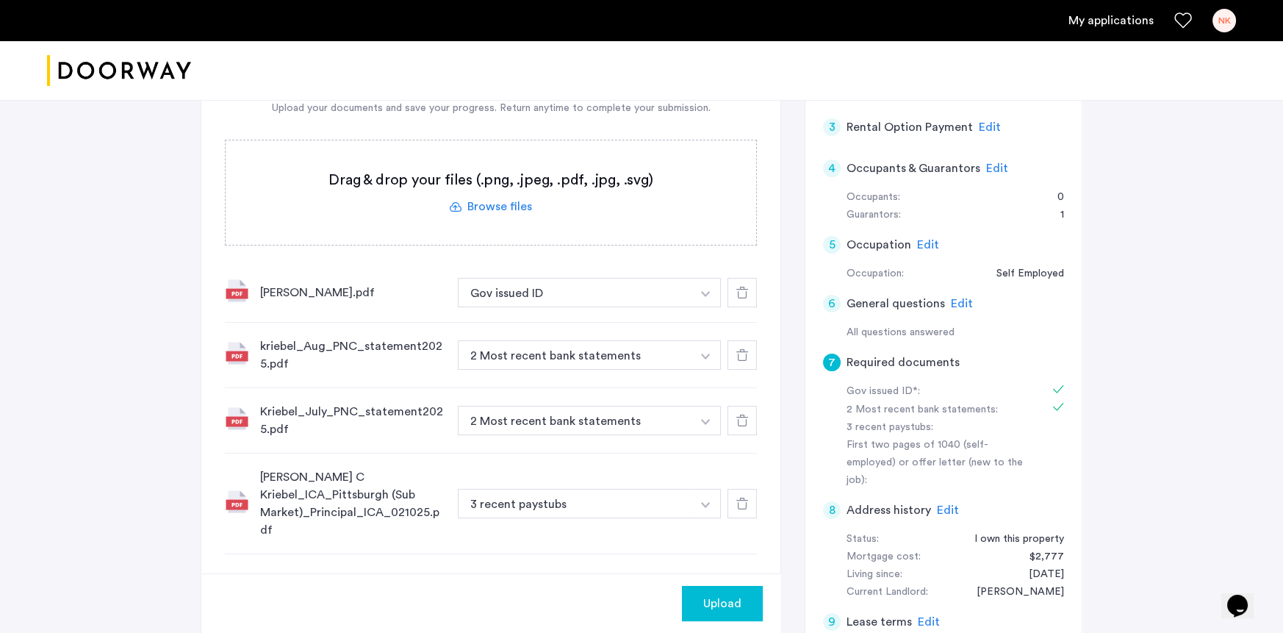  Describe the element at coordinates (863, 539) in the screenshot. I see `div: Status:` at that location.